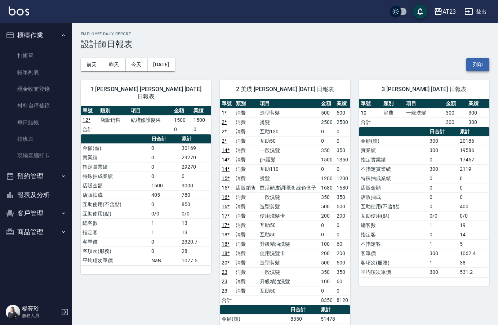  Describe the element at coordinates (19, 11) in the screenshot. I see `img: Logo` at that location.